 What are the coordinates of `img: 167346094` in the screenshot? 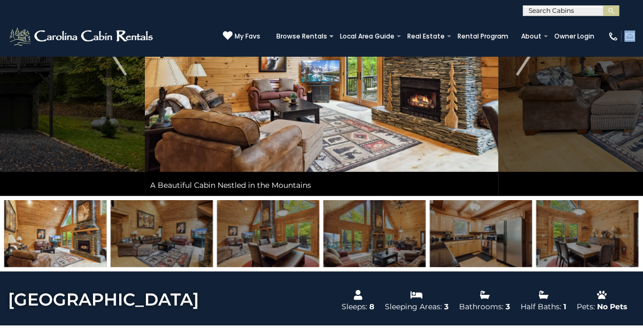 It's located at (481, 233).